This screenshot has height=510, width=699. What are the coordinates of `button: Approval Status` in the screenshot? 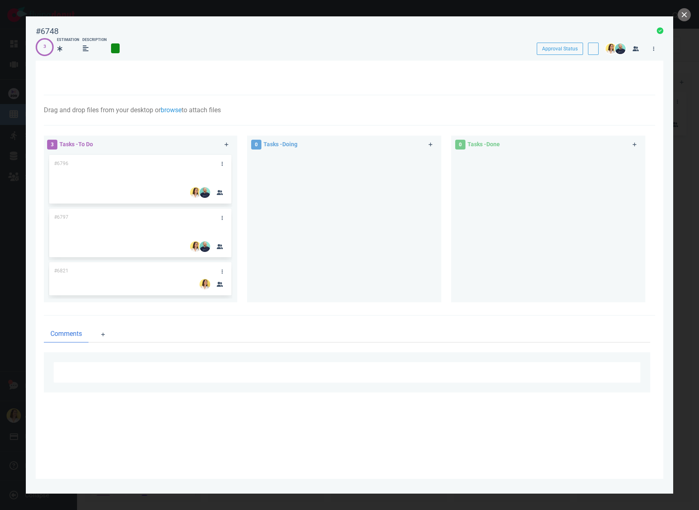 It's located at (560, 49).